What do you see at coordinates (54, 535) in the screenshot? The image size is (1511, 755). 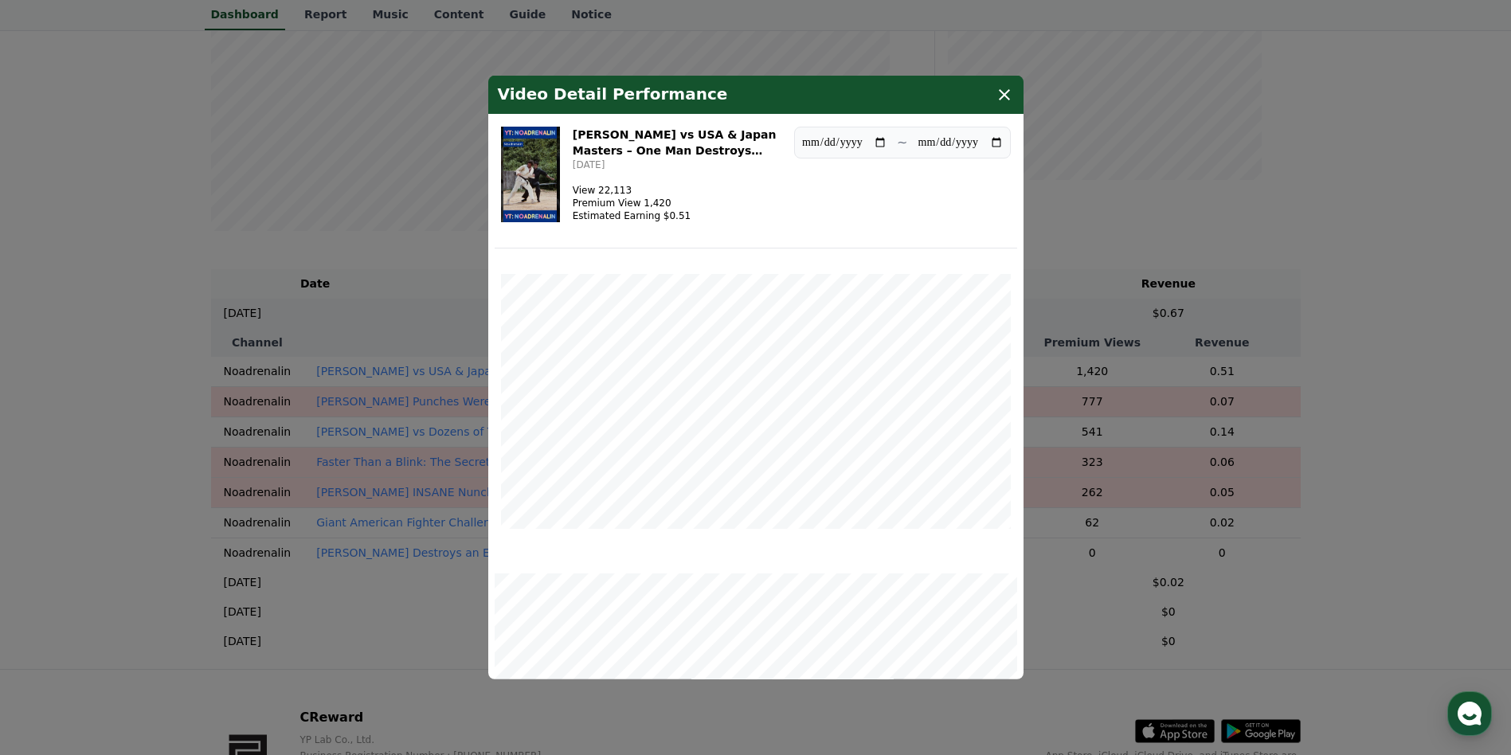 I see `span: Home` at bounding box center [54, 535].